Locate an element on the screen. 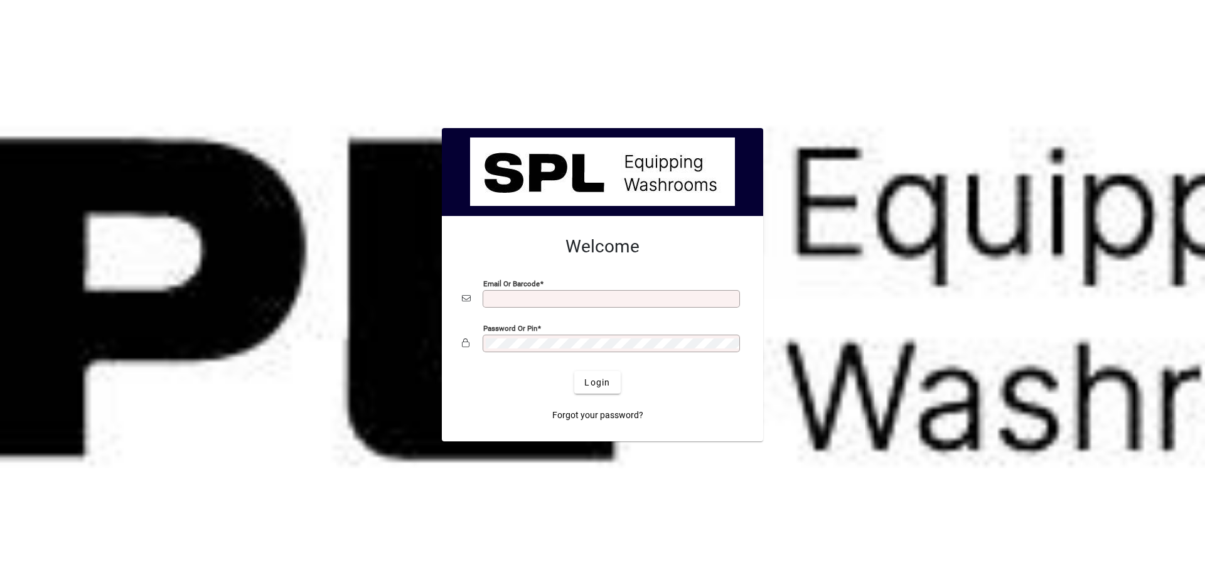 The width and height of the screenshot is (1205, 577). mat-label: Password or Pin is located at coordinates (510, 328).